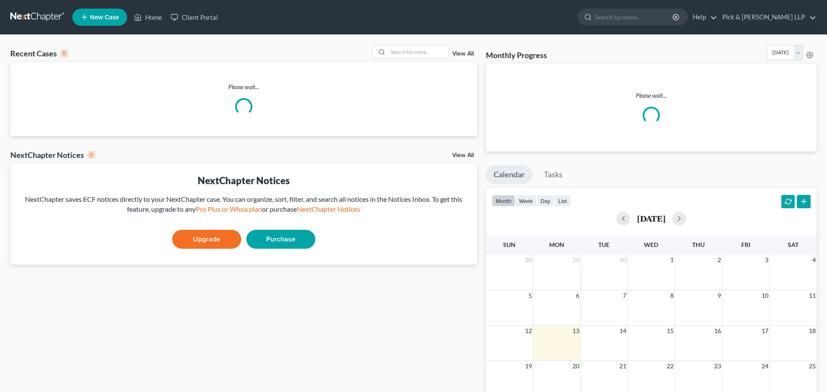  Describe the element at coordinates (717, 331) in the screenshot. I see `span: 16` at that location.